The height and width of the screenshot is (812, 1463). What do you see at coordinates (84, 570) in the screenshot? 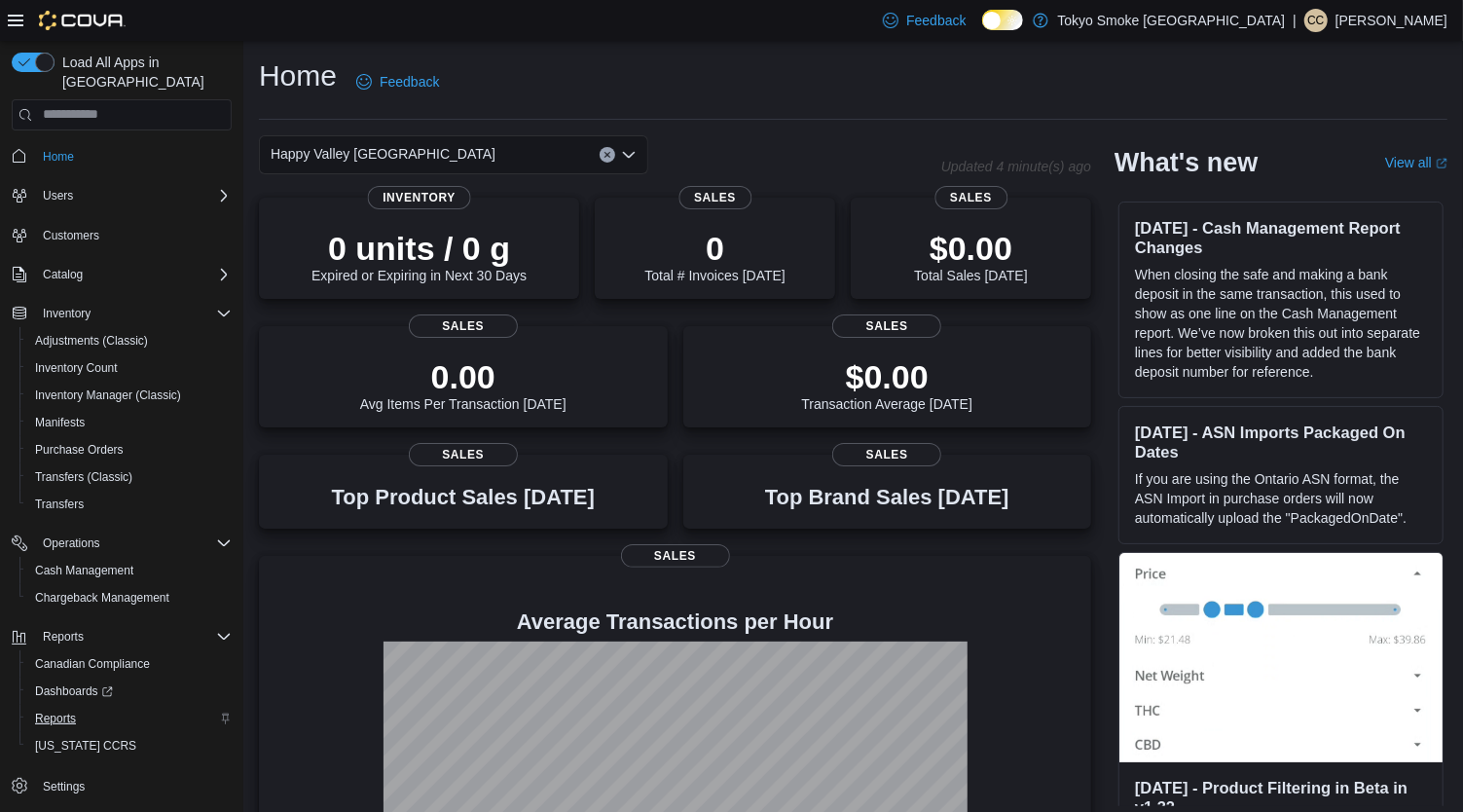
I see `span: Cash Management` at bounding box center [84, 570].